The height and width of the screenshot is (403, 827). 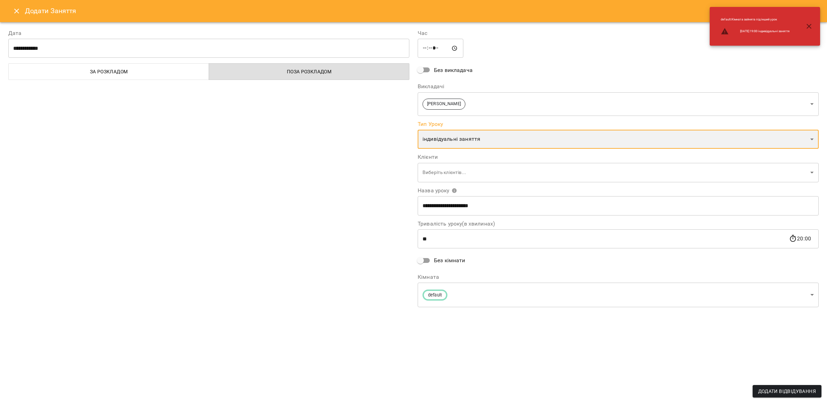 I want to click on div: Виберіть клієнтів..., so click(x=618, y=172).